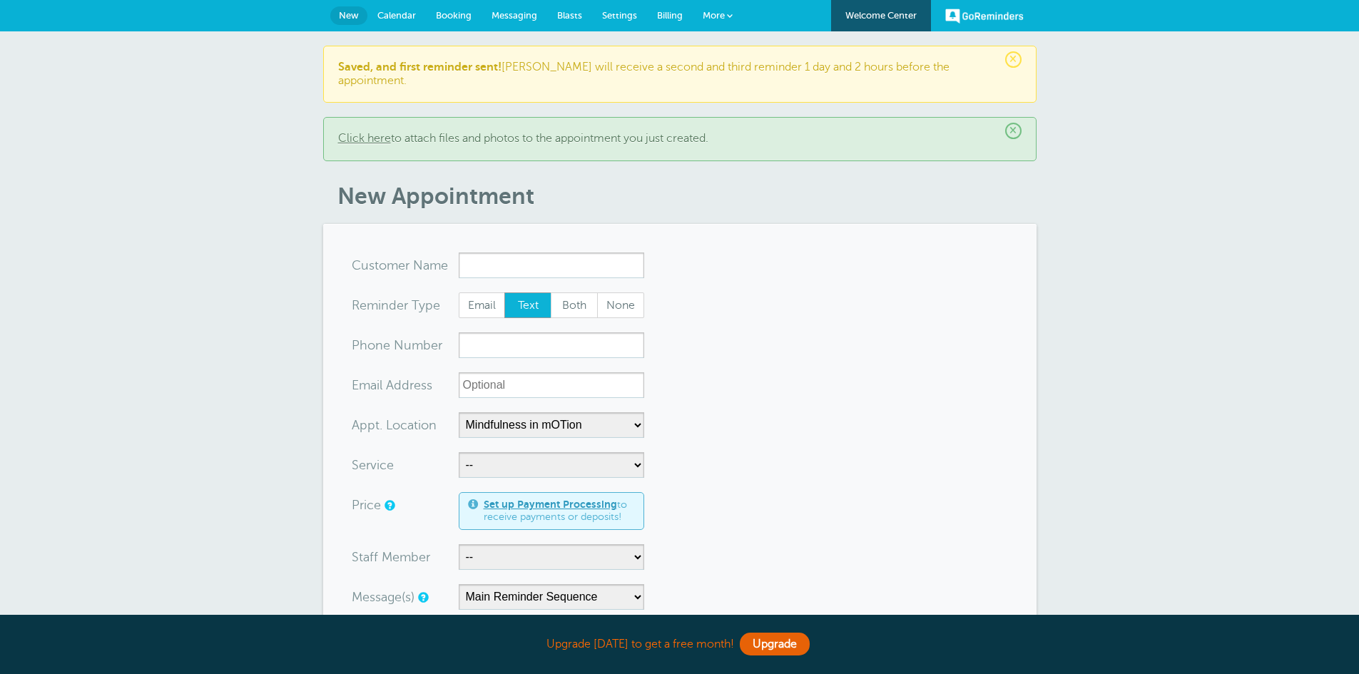 The height and width of the screenshot is (674, 1359). Describe the element at coordinates (399, 265) in the screenshot. I see `span: tomer N` at that location.